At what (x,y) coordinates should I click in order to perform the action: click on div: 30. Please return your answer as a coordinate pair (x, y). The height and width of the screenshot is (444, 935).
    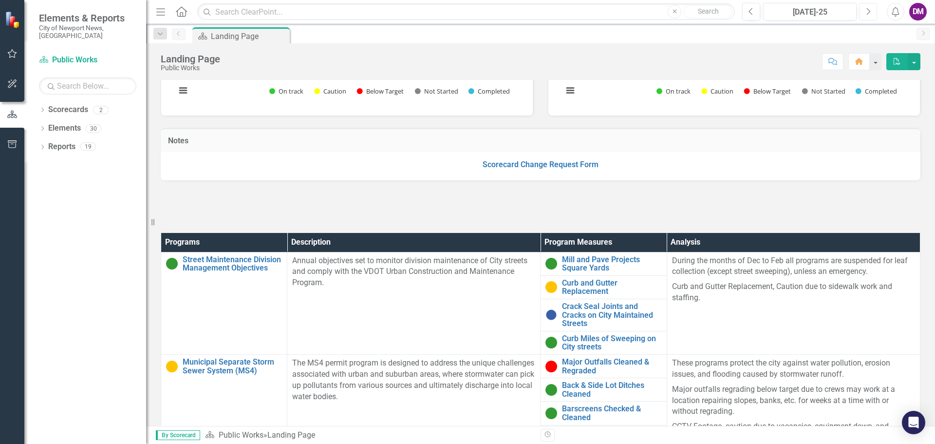
    Looking at the image, I should click on (93, 128).